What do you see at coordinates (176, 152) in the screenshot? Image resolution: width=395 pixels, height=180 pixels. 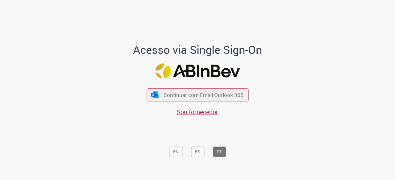 I see `button: EN` at bounding box center [176, 152].